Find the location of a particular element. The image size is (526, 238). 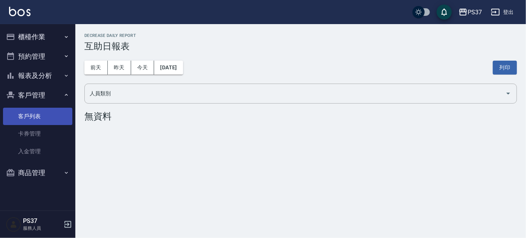

a: 客戶列表 is located at coordinates (38, 116).